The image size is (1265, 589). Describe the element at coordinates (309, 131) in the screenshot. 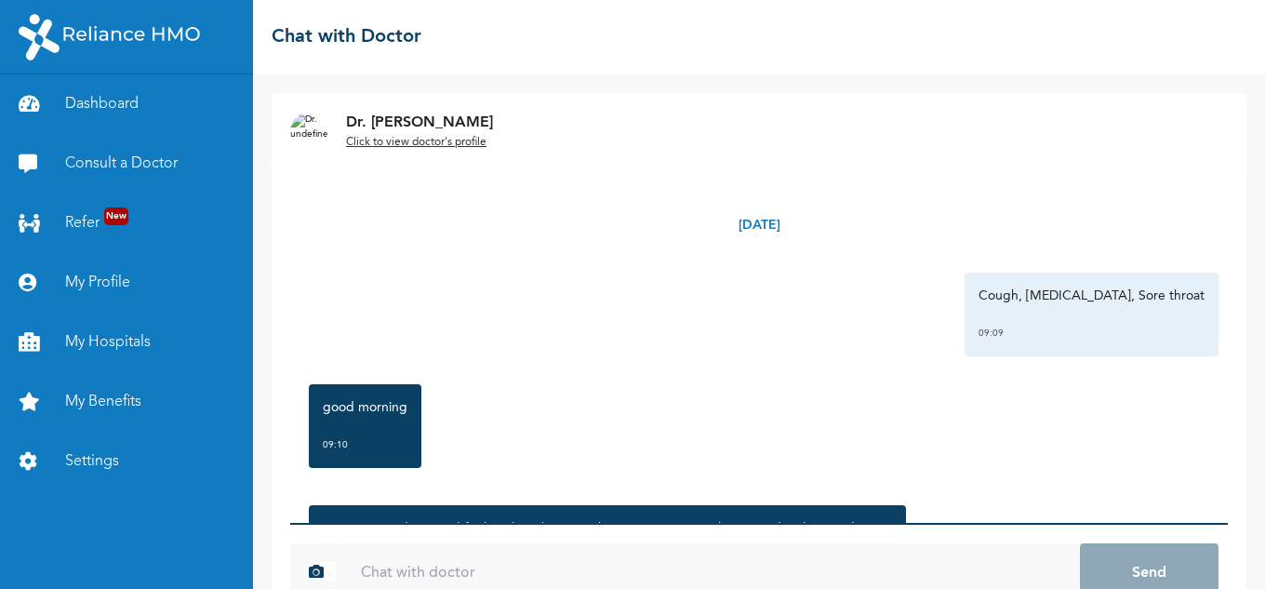

I see `img: Dr. undefined`` at that location.